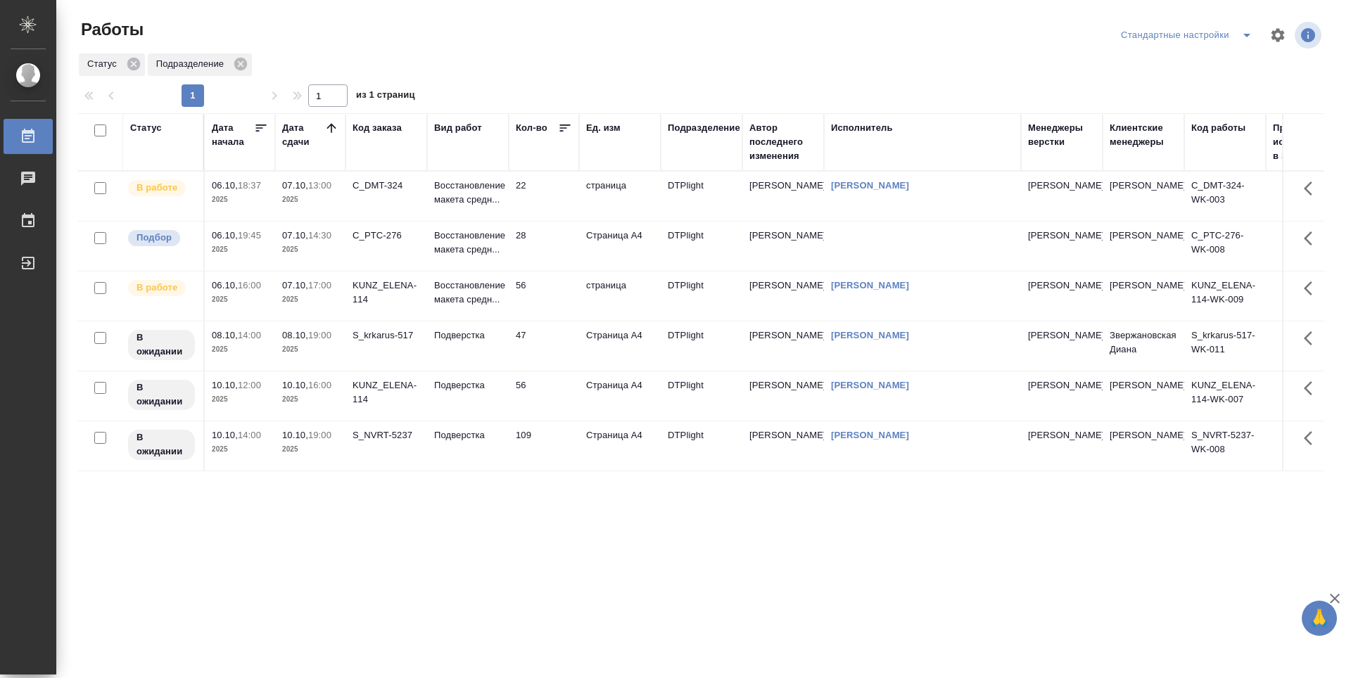  What do you see at coordinates (544, 196) in the screenshot?
I see `td: 22` at bounding box center [544, 196].